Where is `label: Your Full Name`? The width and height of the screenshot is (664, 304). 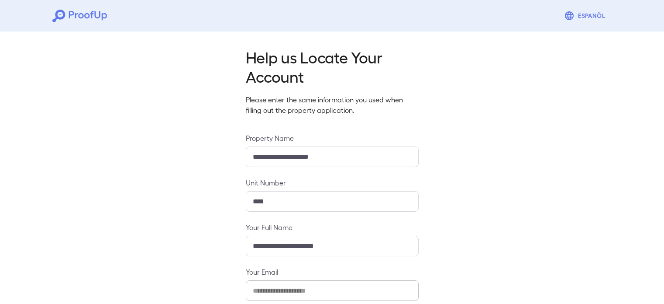
label: Your Full Name is located at coordinates (332, 227).